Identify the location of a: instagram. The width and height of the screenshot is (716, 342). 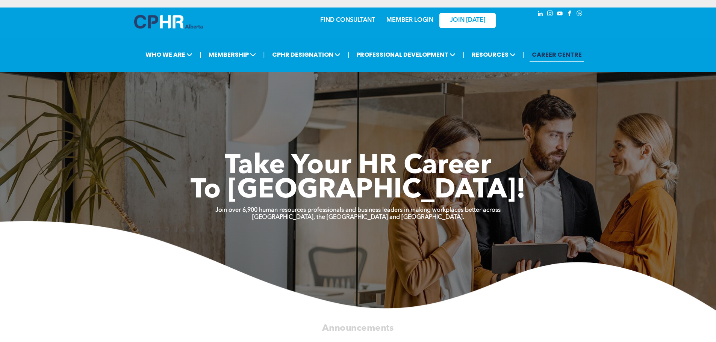
(550, 14).